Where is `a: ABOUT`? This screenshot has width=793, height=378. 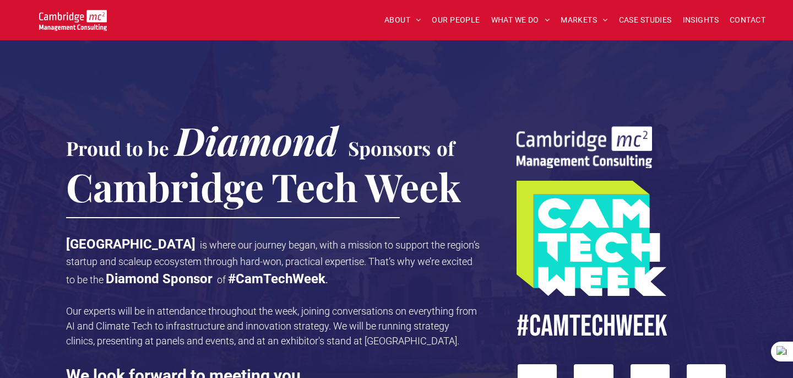
a: ABOUT is located at coordinates (402, 20).